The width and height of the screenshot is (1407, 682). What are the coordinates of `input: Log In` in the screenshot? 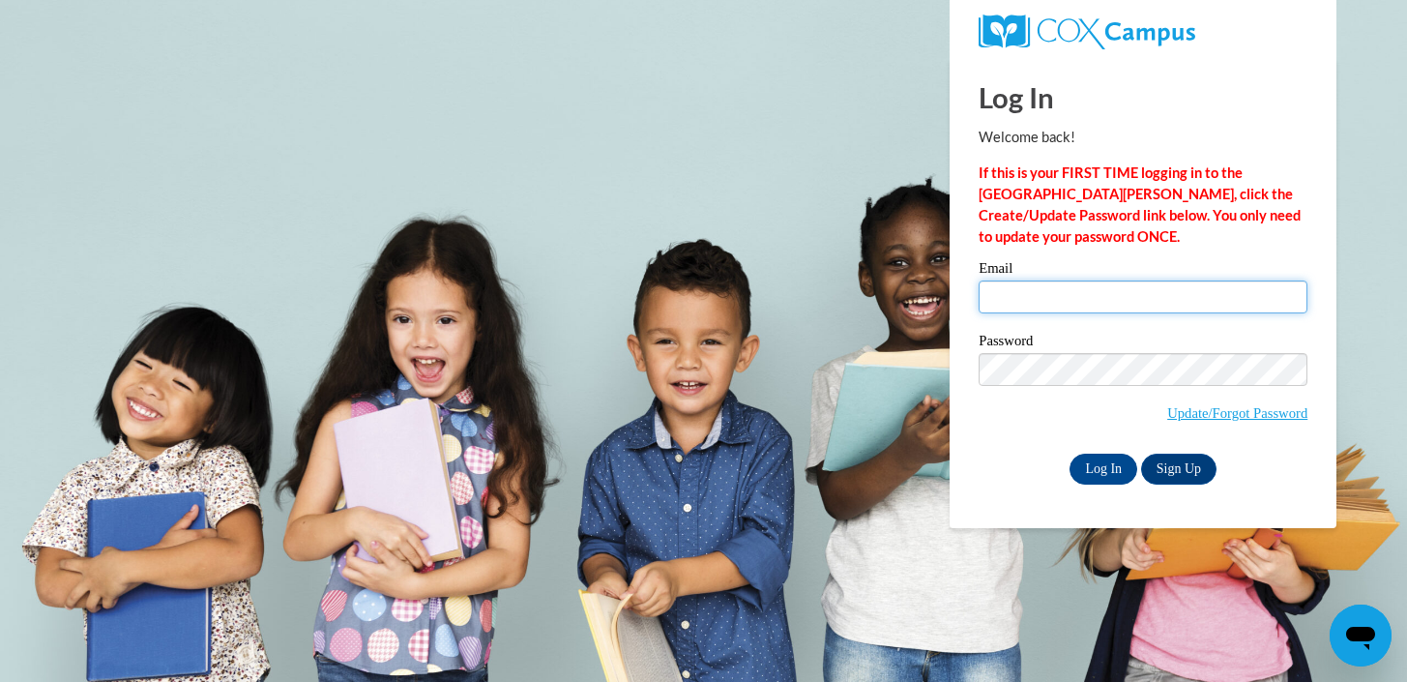 It's located at (1103, 469).